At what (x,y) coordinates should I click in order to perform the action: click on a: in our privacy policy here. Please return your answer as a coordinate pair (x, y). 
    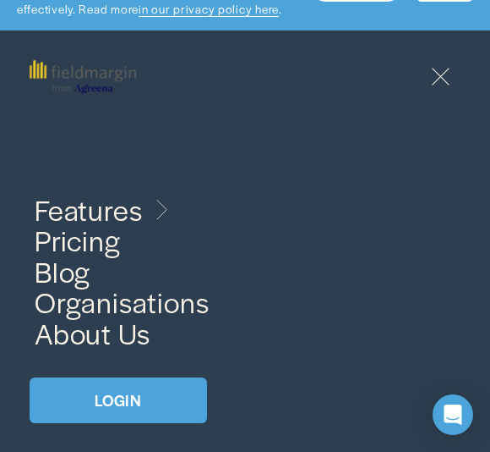
    Looking at the image, I should click on (209, 8).